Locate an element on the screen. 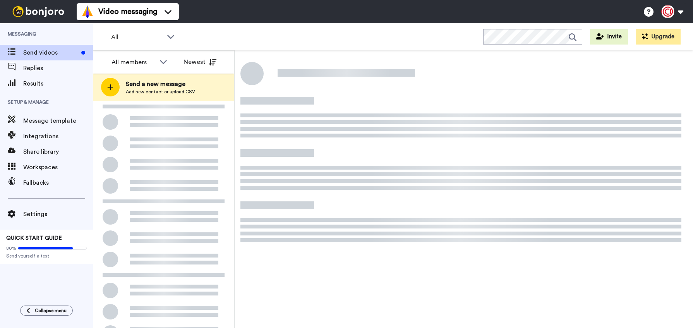 Image resolution: width=693 pixels, height=328 pixels. span: Results is located at coordinates (58, 84).